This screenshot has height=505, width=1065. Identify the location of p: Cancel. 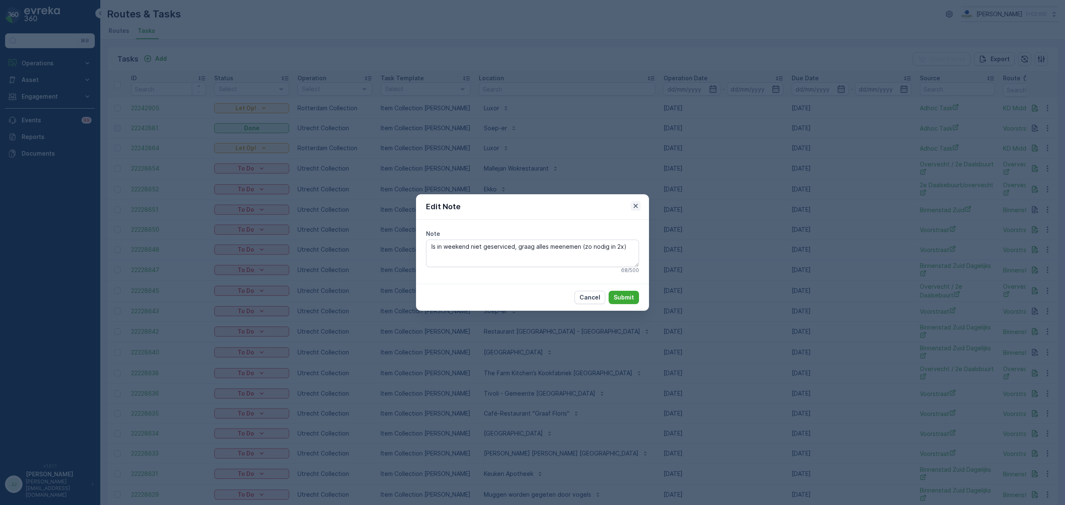
(590, 297).